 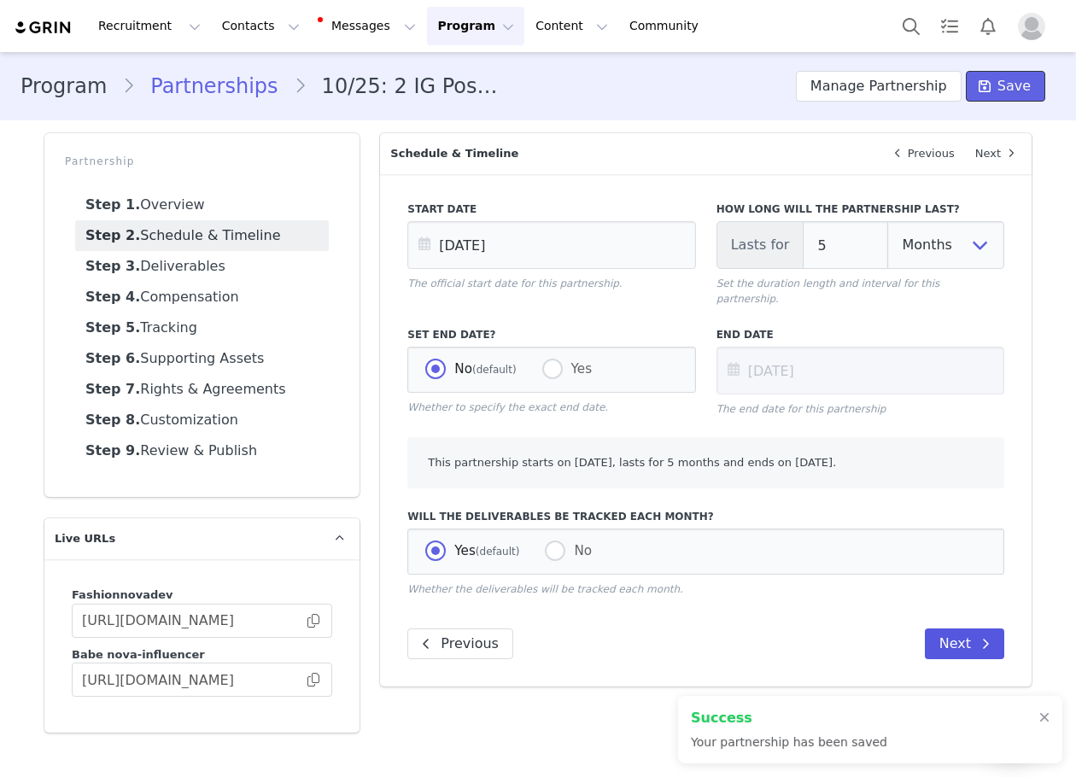 I want to click on a: Deliverables, so click(x=202, y=267).